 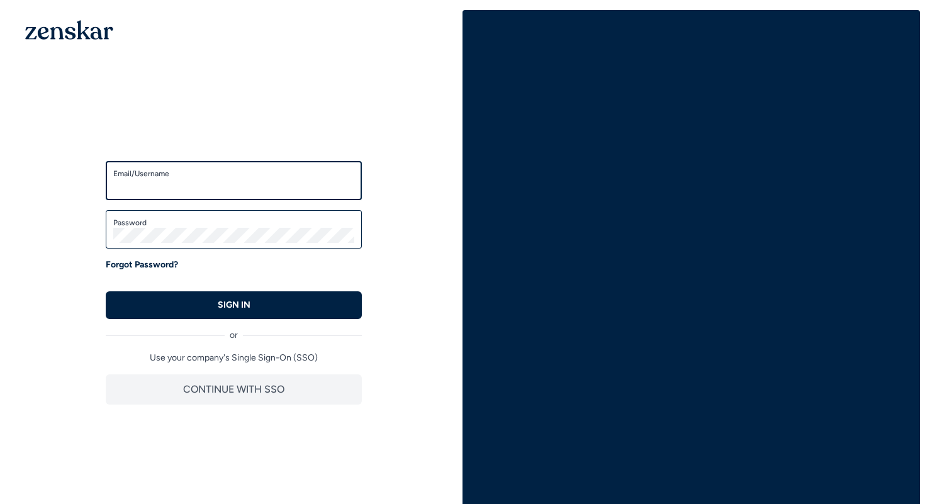 What do you see at coordinates (69, 30) in the screenshot?
I see `img: 1OGAJ2xQqyY4LXKgY66KYq0eOWRCkrZdAb3gUhuVAqdWPZE9SRJmCz+oDMSn4zDLXe31Ii730ItAGKgCKgCCgCikA4Av8PJUP...` at bounding box center [69, 30].